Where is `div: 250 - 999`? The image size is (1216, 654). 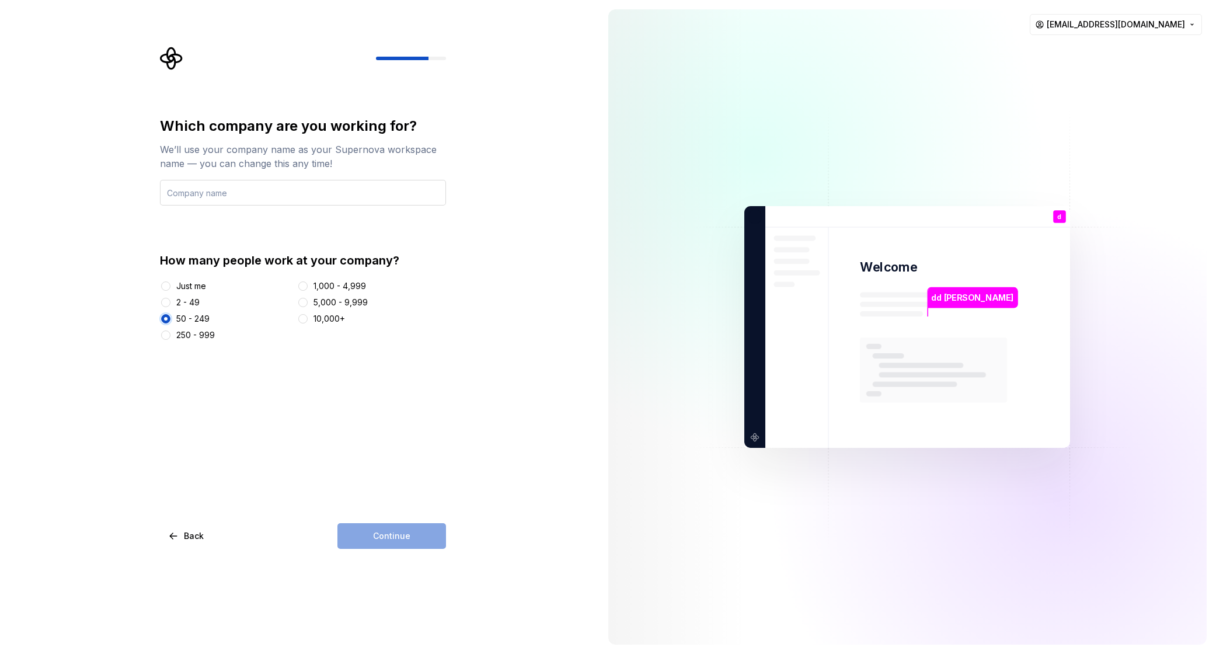
div: 250 - 999 is located at coordinates (196, 335).